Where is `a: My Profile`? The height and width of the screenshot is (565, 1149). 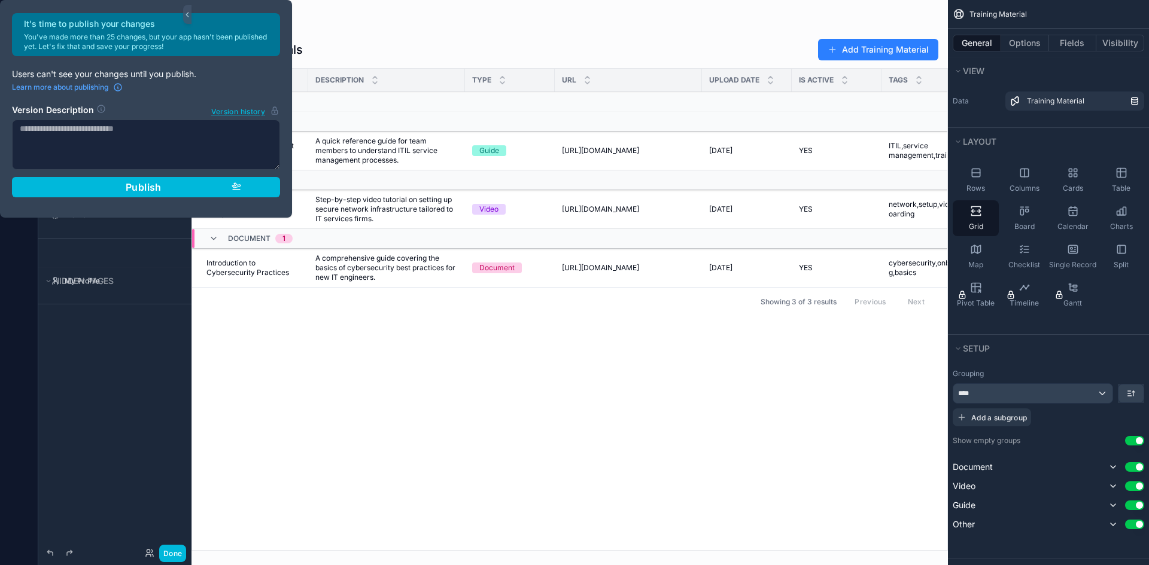 a: My Profile is located at coordinates (121, 281).